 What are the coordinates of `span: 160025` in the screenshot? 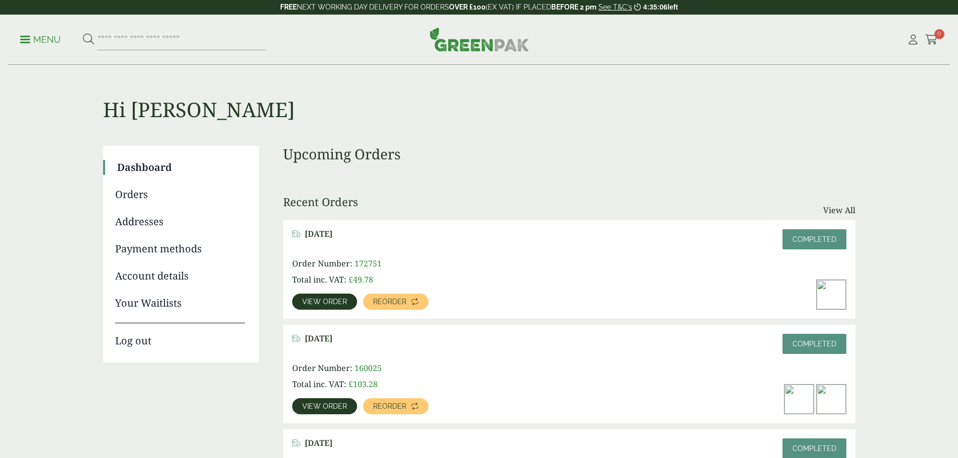 It's located at (368, 368).